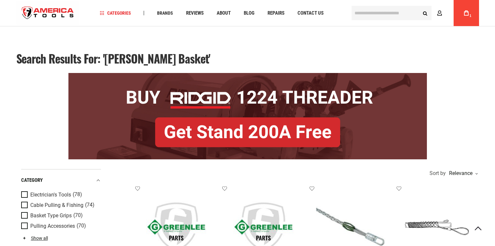 The height and width of the screenshot is (246, 495). I want to click on img: America Tools, so click(48, 13).